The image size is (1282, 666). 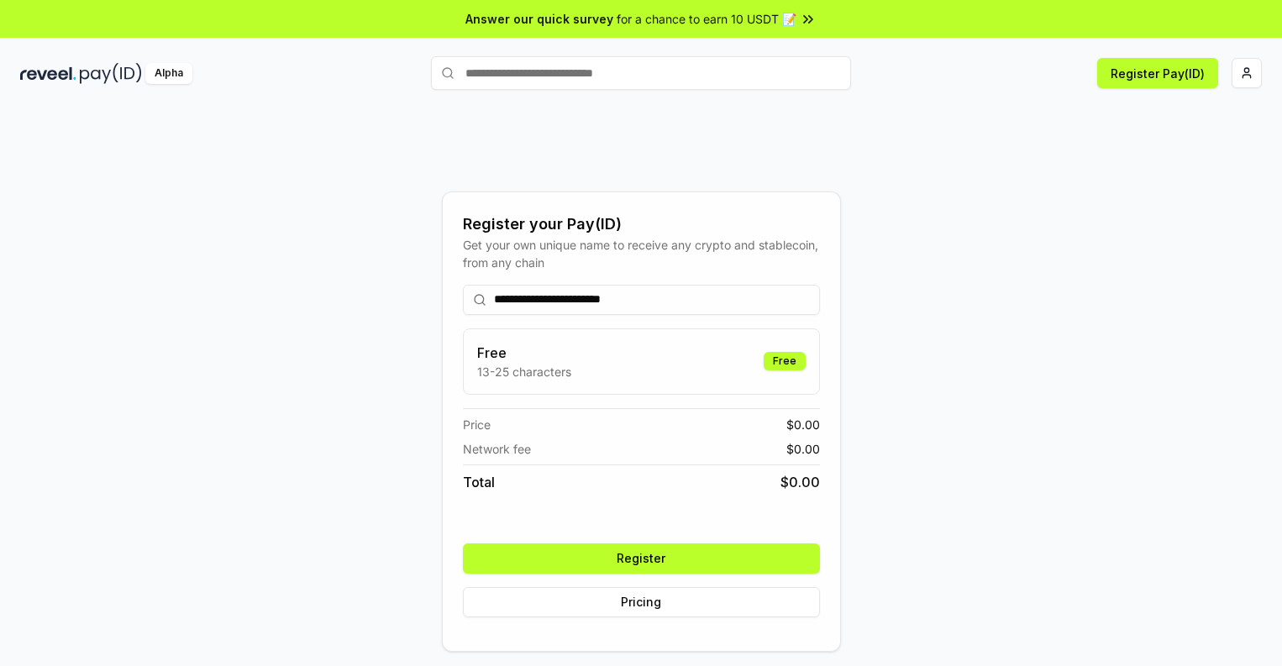 I want to click on div: Register your Pay(ID), so click(x=641, y=224).